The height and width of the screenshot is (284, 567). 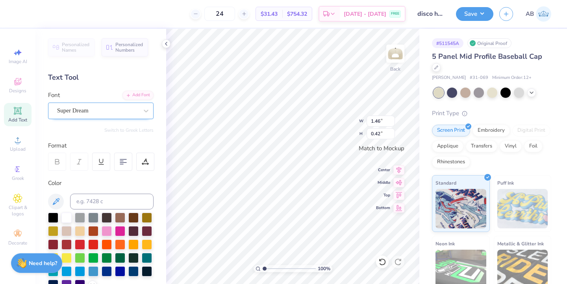 What do you see at coordinates (18, 210) in the screenshot?
I see `span: Clipart & logos` at bounding box center [18, 210].